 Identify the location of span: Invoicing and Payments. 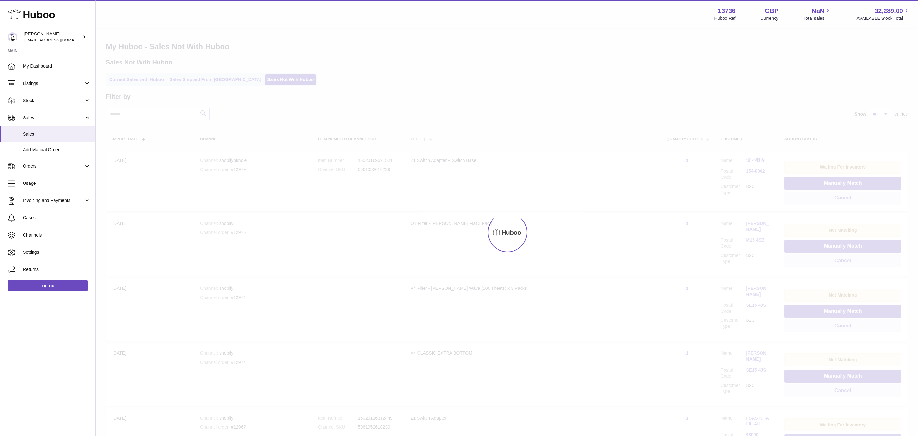
(53, 200).